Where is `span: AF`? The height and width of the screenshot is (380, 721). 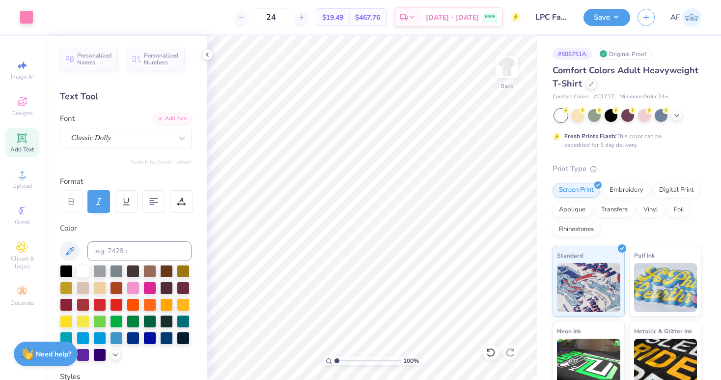 span: AF is located at coordinates (675, 17).